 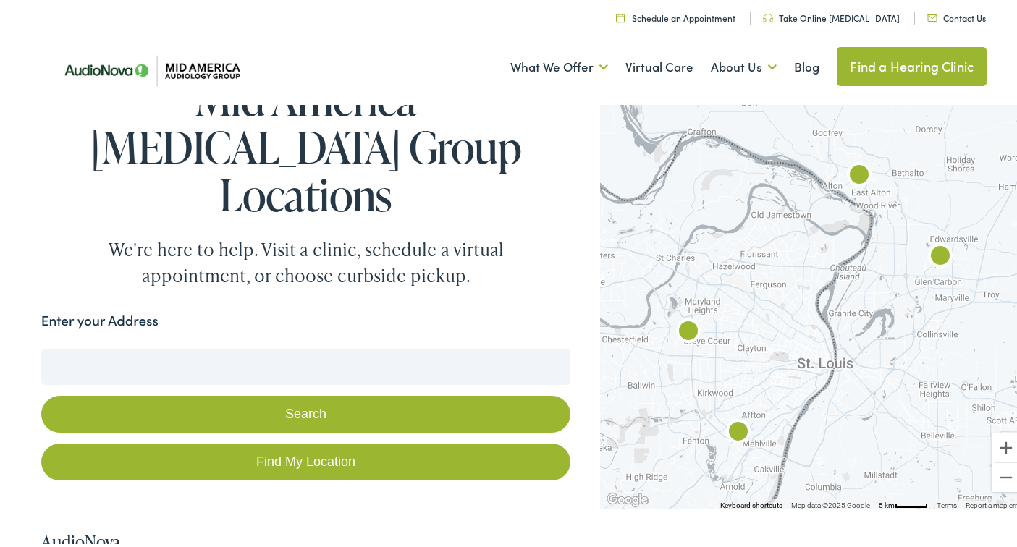 I want to click on img: Google, so click(x=627, y=497).